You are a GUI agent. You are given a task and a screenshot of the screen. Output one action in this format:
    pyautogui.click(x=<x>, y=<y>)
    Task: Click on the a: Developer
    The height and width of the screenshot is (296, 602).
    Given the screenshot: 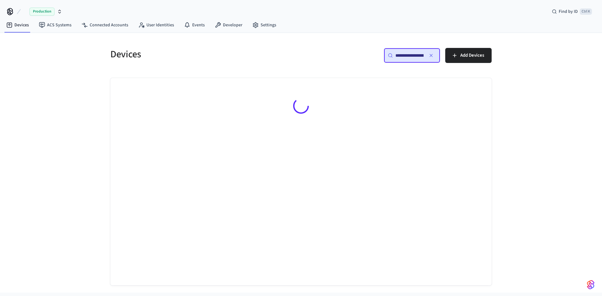 What is the action you would take?
    pyautogui.click(x=228, y=25)
    